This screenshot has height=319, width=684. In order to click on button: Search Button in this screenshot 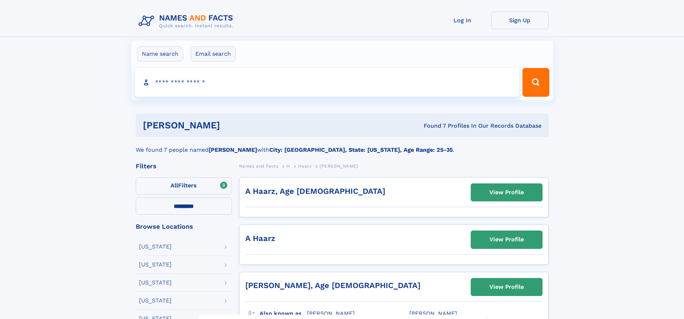, I will do `click(536, 82)`.